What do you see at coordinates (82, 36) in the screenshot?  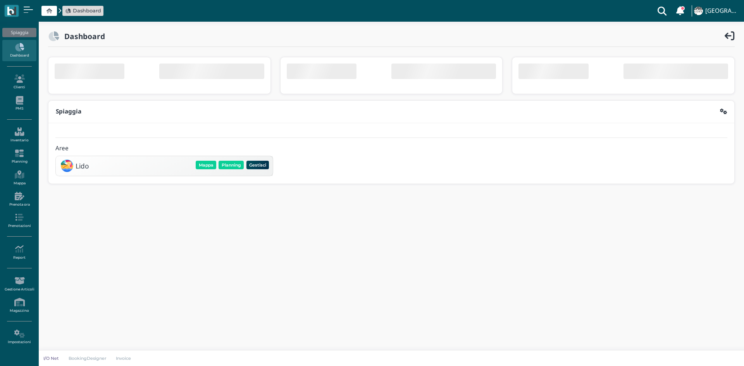 I see `h2: Dashboard` at bounding box center [82, 36].